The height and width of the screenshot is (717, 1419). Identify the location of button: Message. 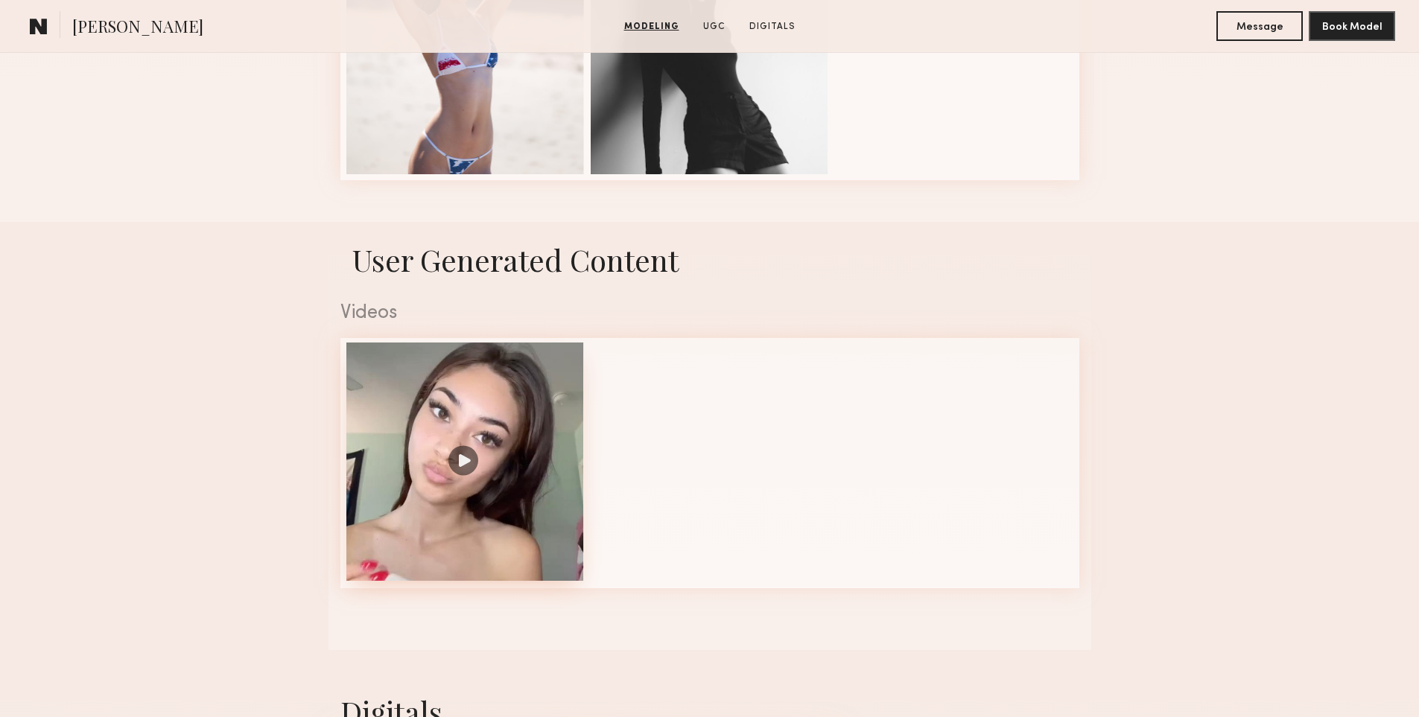
(1260, 26).